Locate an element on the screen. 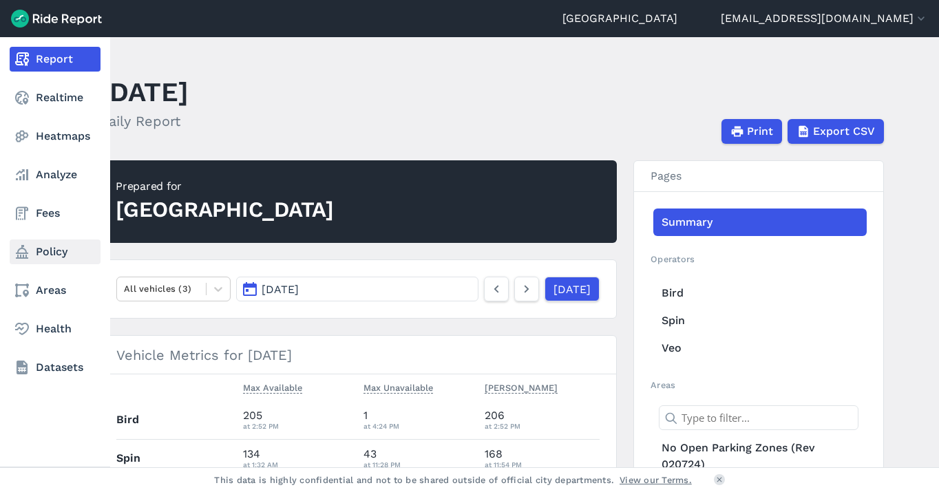 This screenshot has width=939, height=492. button: Print is located at coordinates (752, 131).